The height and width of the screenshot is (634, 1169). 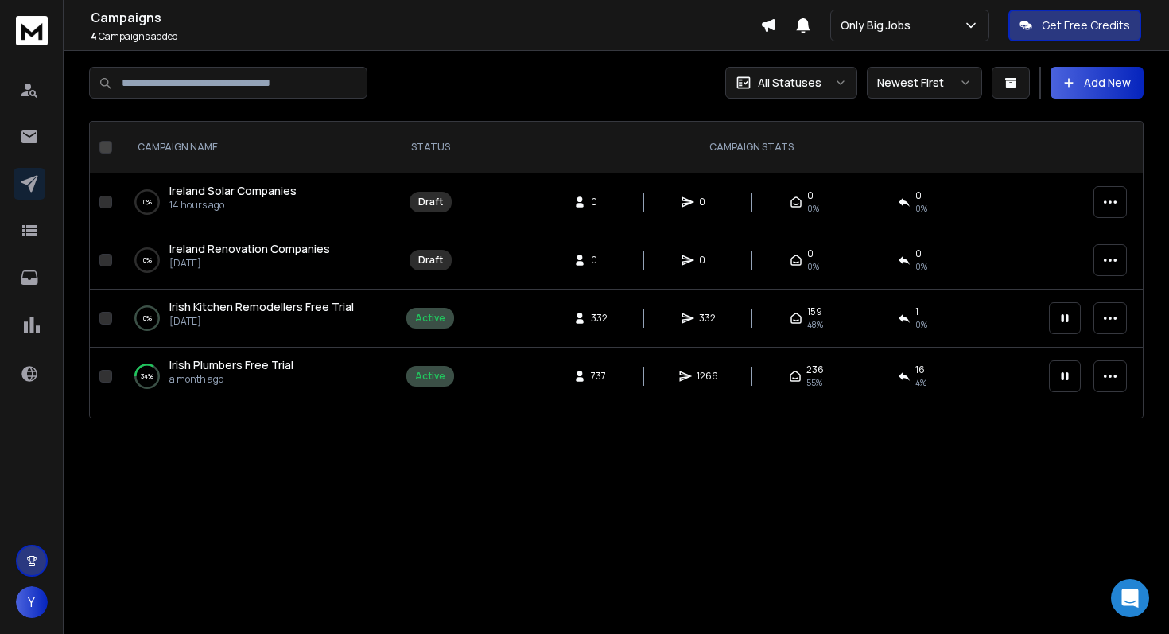 I want to click on img: logo, so click(x=32, y=30).